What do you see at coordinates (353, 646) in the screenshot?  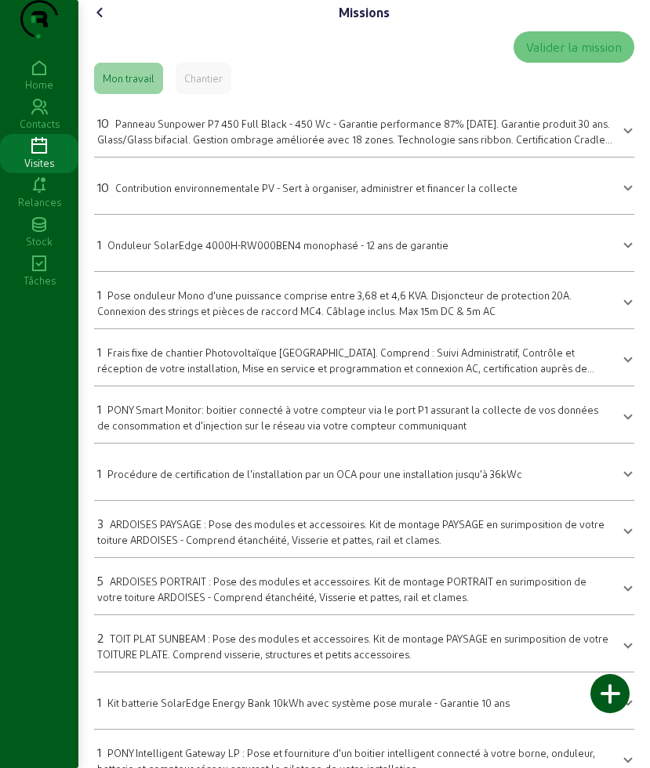 I see `span: TOIT PLAT SUNBEAM : Pose des modules et accessoires. Kit de montage PAYSAGE en surimposition de v...` at bounding box center [353, 646].